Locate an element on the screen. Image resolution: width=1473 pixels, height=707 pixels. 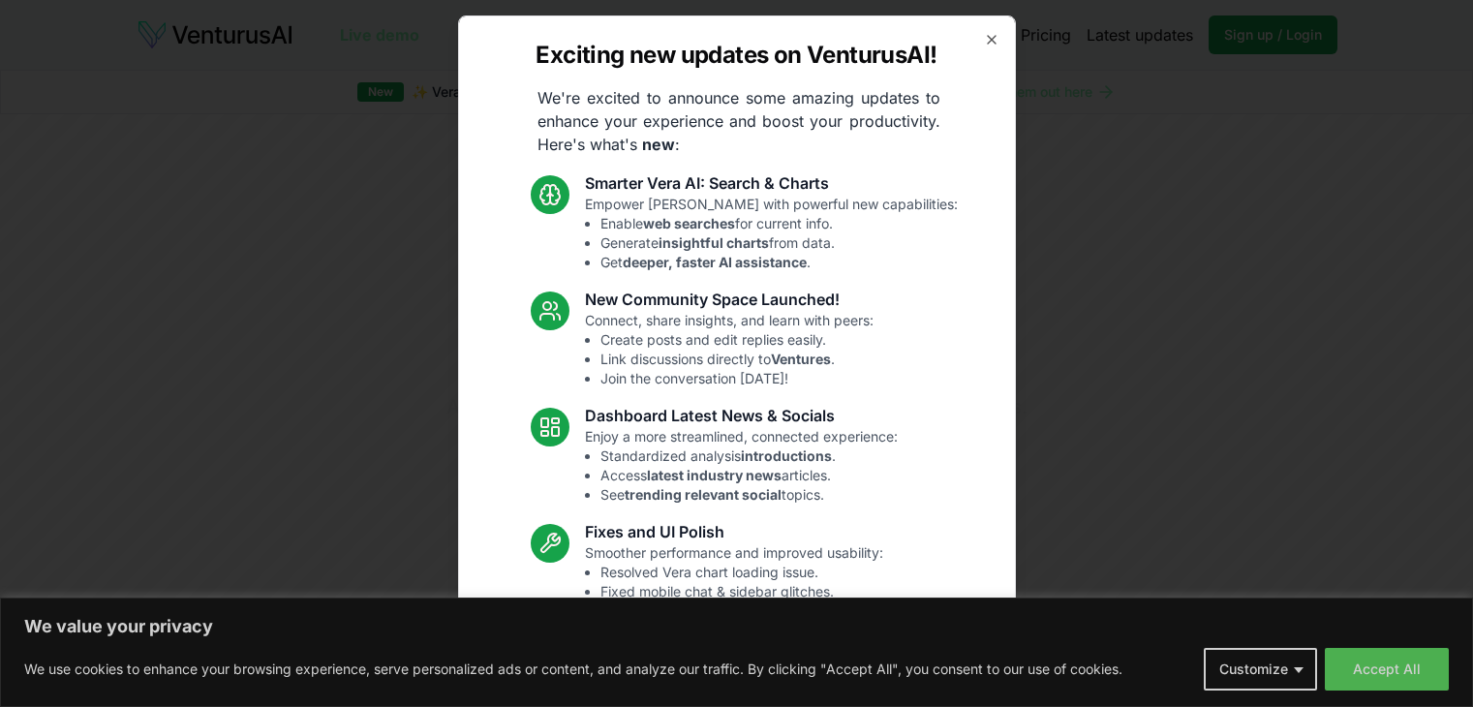
p: We're excited to announce some amazing updates to enhance your experience and boost your producti... is located at coordinates (739, 121).